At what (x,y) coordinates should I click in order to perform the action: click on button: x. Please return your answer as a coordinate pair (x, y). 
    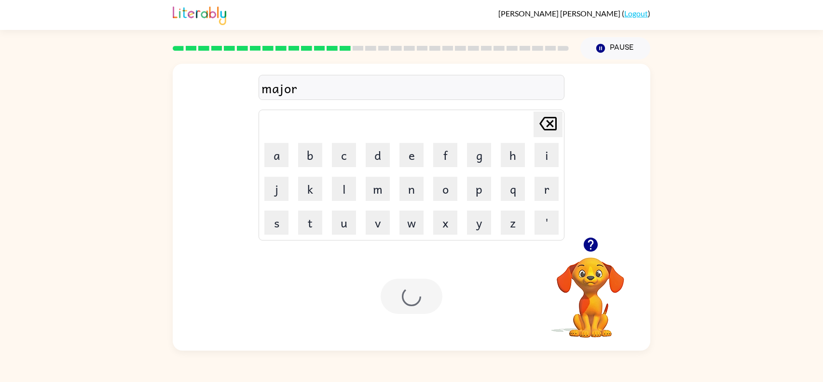
    Looking at the image, I should click on (445, 222).